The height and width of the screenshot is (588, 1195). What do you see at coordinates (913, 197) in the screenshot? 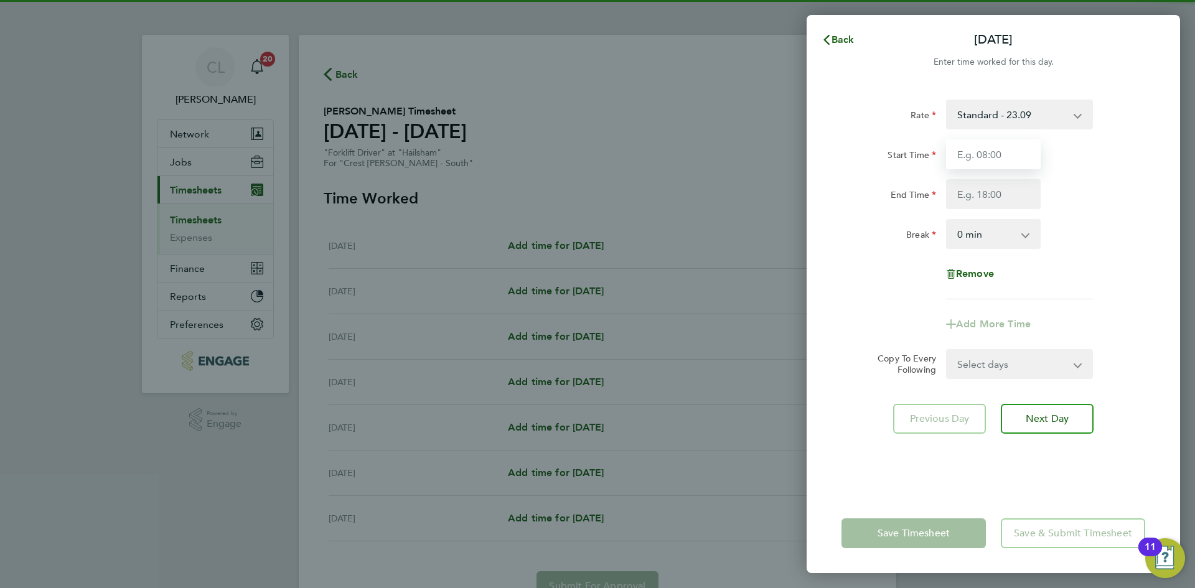
I see `label: End Time` at bounding box center [913, 197].